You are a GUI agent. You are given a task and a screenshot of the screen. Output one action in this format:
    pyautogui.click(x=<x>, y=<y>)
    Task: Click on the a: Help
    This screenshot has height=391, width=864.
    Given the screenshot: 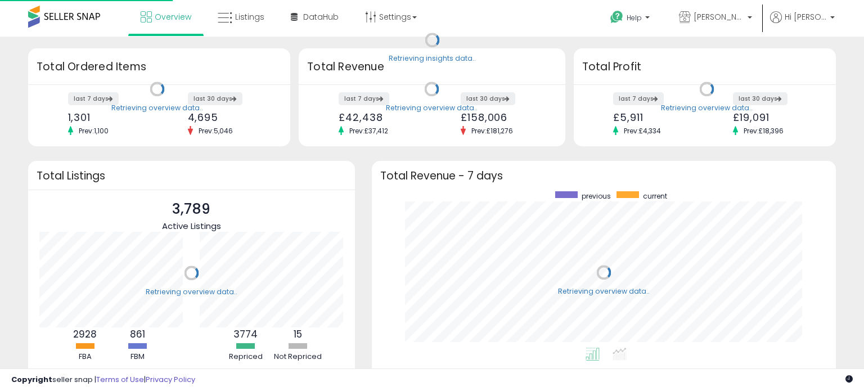 What is the action you would take?
    pyautogui.click(x=631, y=19)
    